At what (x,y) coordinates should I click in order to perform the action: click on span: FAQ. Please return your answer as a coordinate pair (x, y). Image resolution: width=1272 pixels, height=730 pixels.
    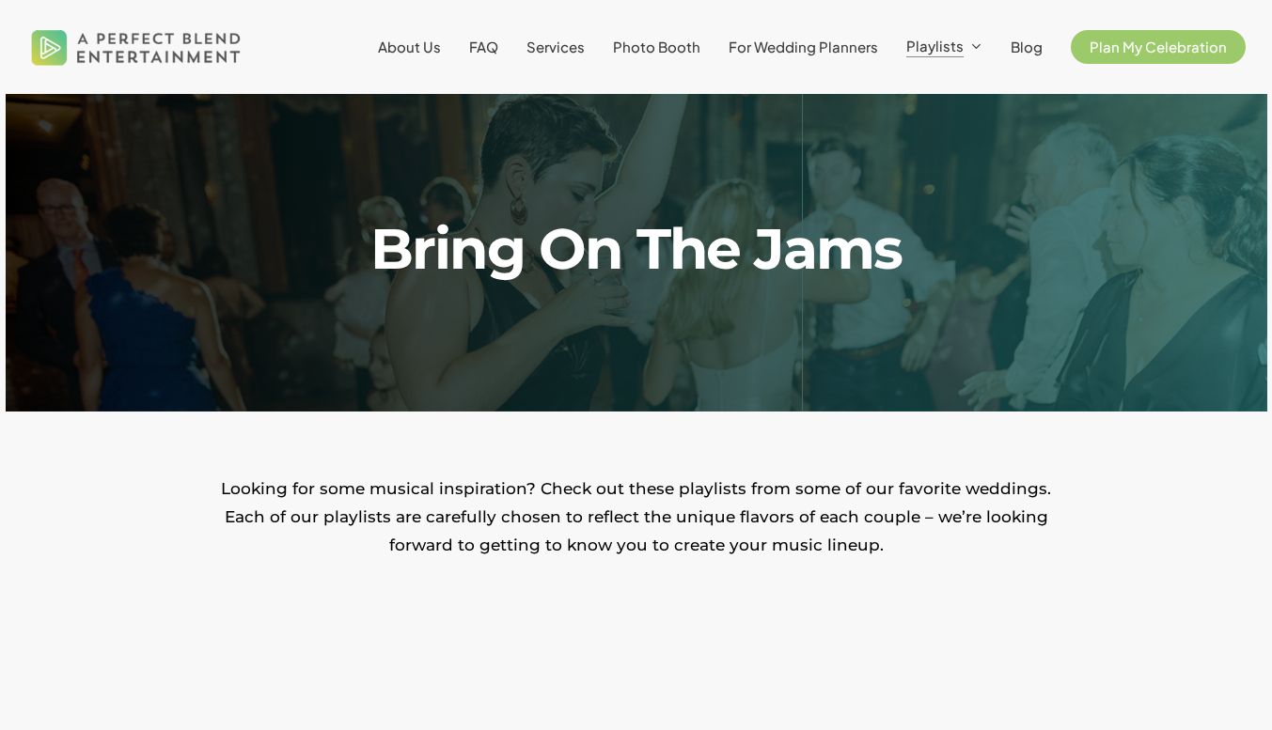
    Looking at the image, I should click on (483, 46).